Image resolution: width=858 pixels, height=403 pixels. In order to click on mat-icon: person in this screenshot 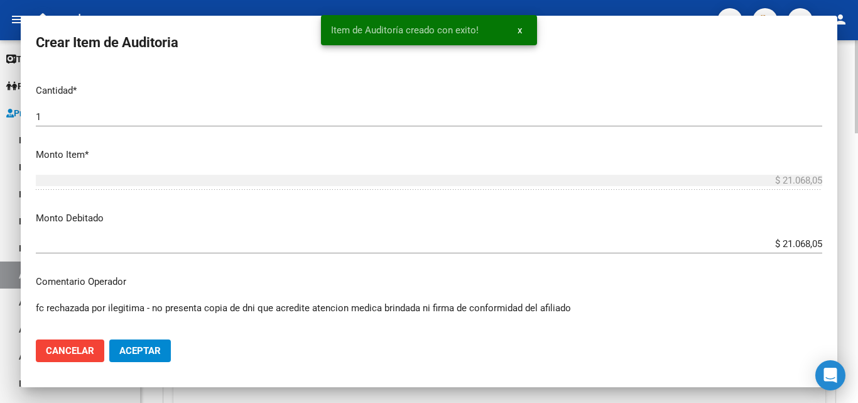, I will do `click(841, 19)`.